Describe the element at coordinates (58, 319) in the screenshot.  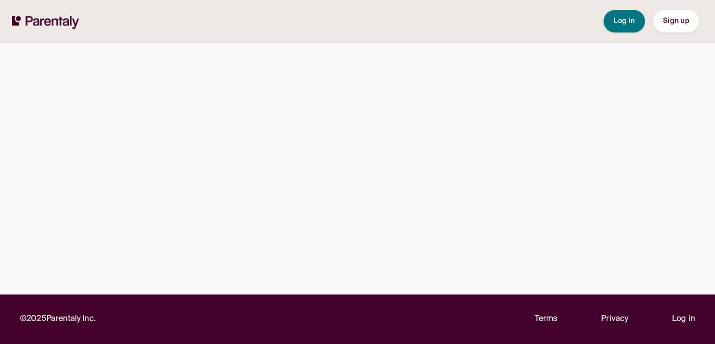
I see `p: © 2025 Parentaly Inc.` at that location.